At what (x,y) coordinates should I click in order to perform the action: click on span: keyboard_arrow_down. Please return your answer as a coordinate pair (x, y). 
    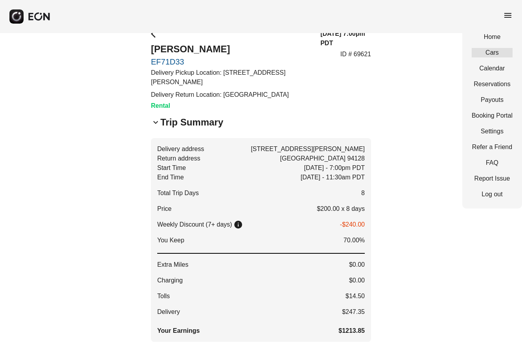
    Looking at the image, I should click on (156, 122).